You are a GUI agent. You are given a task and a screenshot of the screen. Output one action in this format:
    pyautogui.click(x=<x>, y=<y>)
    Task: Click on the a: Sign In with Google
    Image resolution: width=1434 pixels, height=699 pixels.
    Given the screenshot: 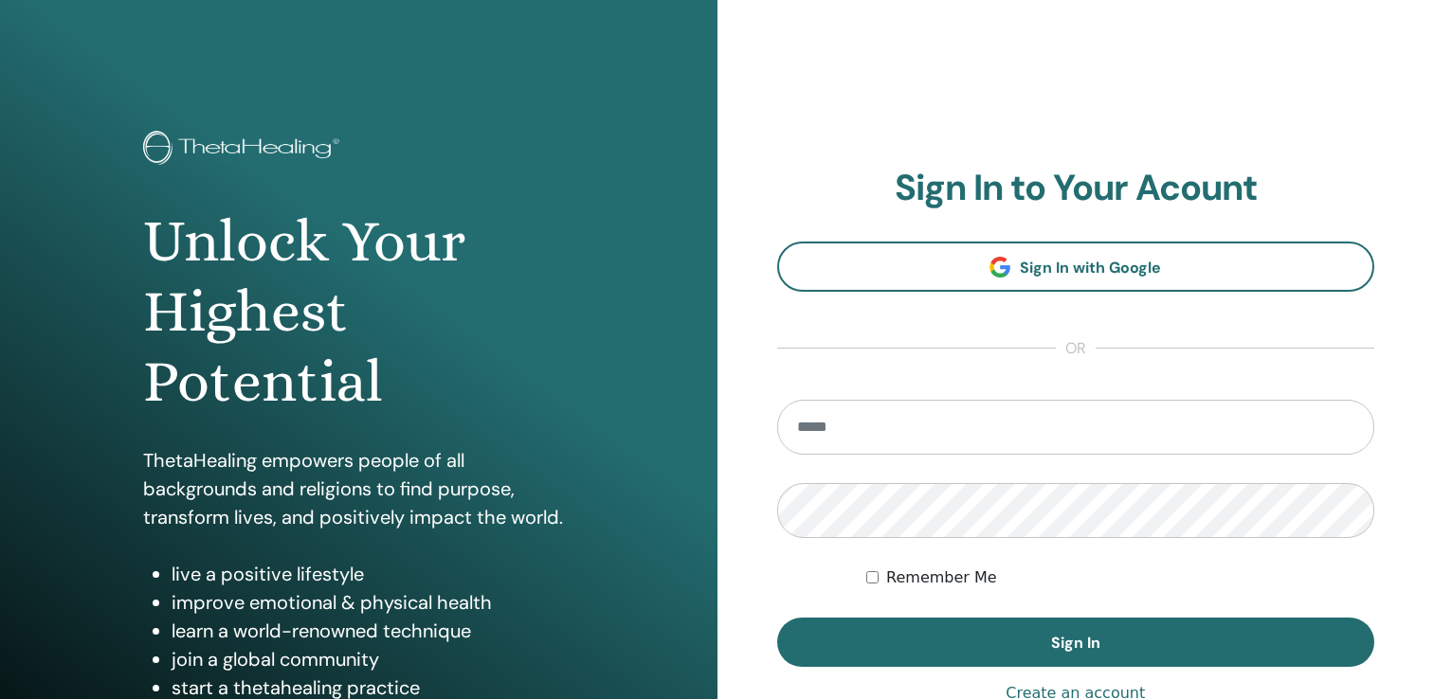 What is the action you would take?
    pyautogui.click(x=1075, y=266)
    